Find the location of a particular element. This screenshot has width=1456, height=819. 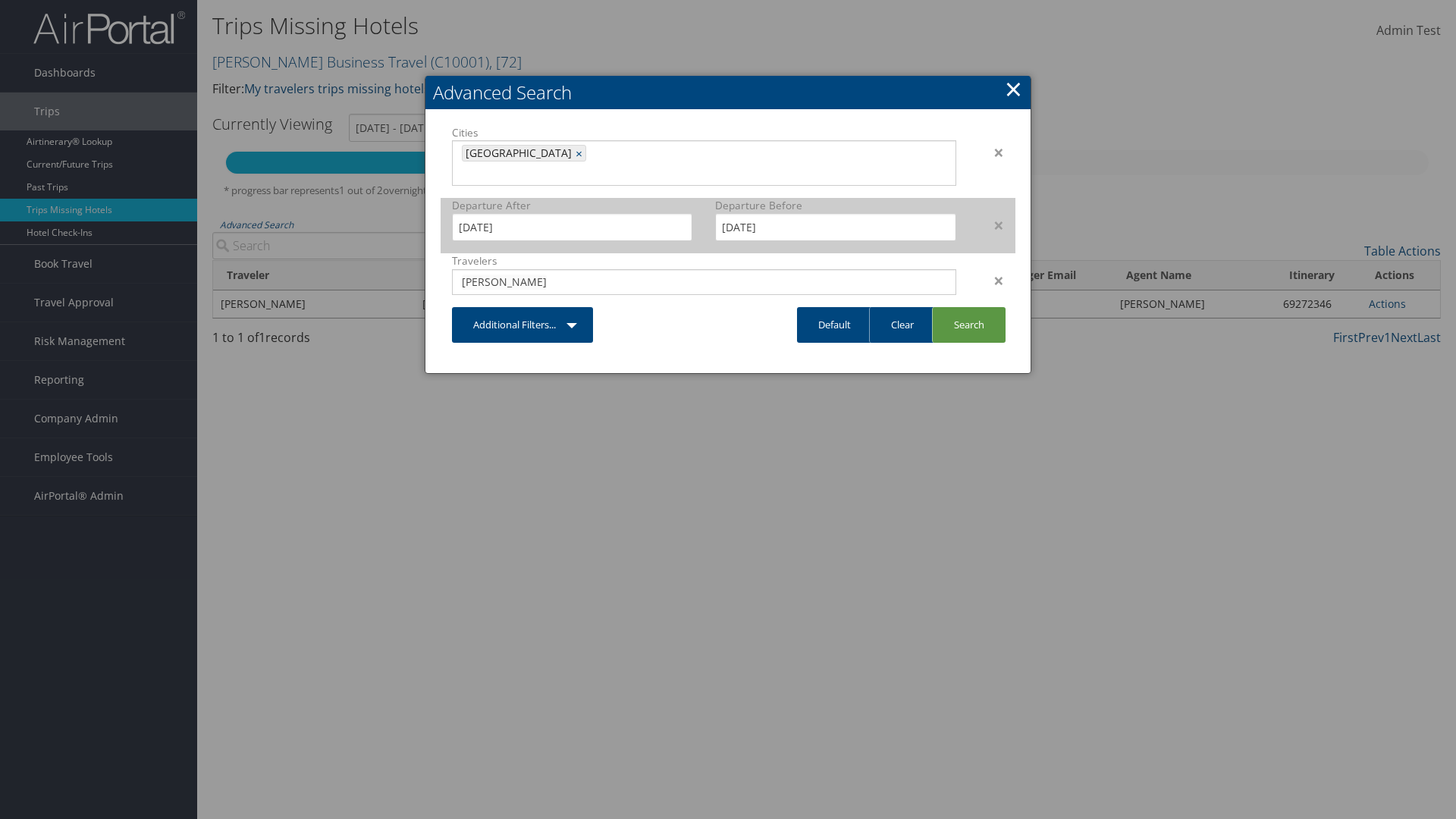

label: Cities is located at coordinates (704, 133).